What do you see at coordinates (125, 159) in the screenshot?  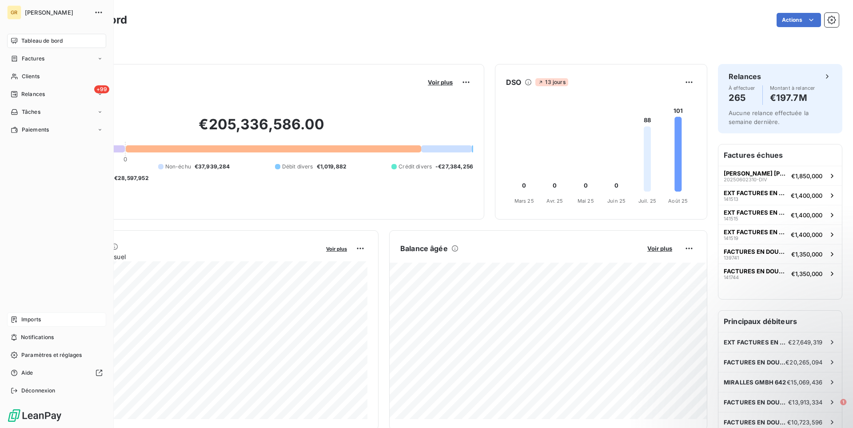 I see `span: 0` at bounding box center [125, 159].